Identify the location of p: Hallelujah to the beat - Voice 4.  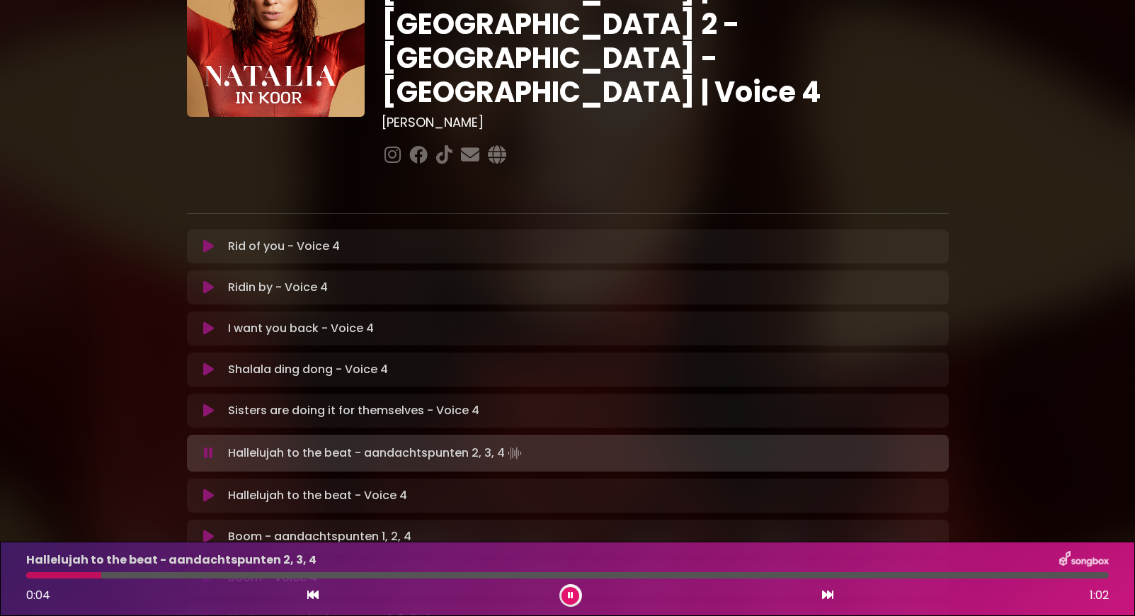
(317, 496).